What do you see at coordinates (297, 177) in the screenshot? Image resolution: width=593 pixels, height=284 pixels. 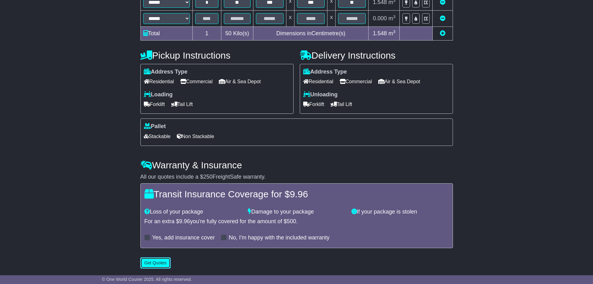 I see `div: All our quotes include a $ FreightSafe warranty.` at bounding box center [297, 177].